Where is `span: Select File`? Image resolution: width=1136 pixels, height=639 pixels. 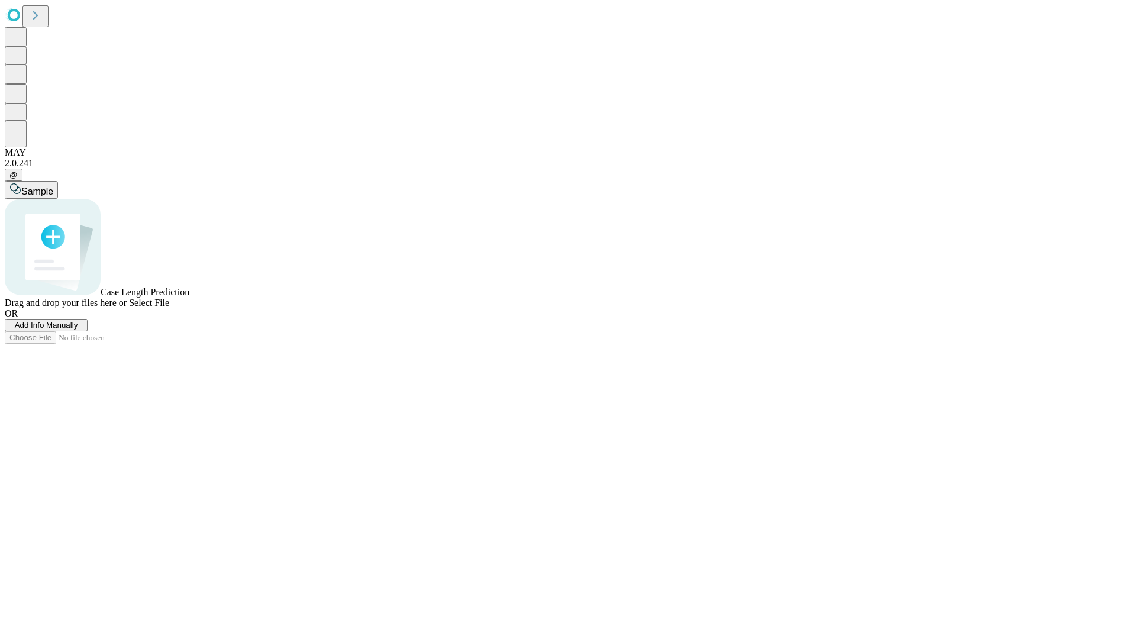 span: Select File is located at coordinates (149, 302).